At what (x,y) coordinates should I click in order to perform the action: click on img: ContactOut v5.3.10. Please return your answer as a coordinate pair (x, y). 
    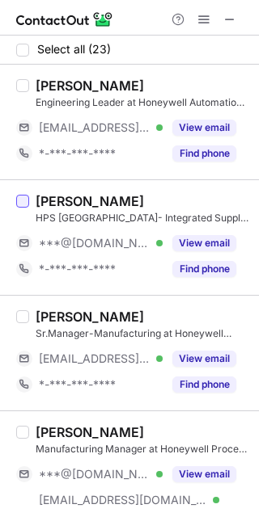
    Looking at the image, I should click on (65, 19).